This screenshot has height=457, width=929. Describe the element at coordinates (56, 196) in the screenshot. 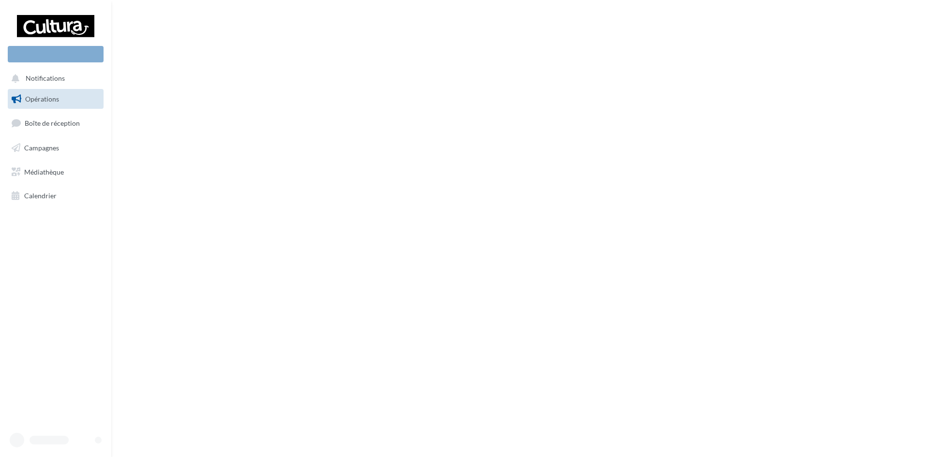

I see `a: Calendrier` at that location.